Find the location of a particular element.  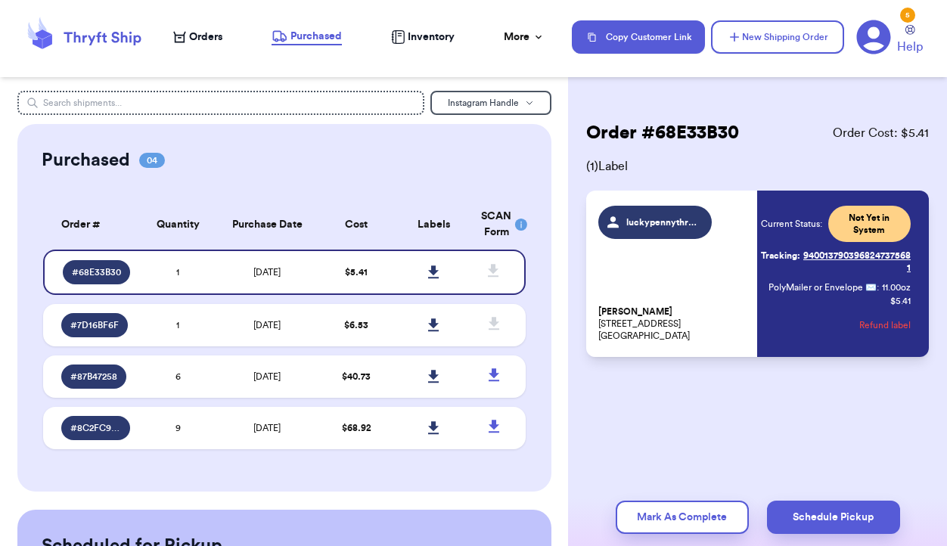

a: Inventory is located at coordinates (423, 37).